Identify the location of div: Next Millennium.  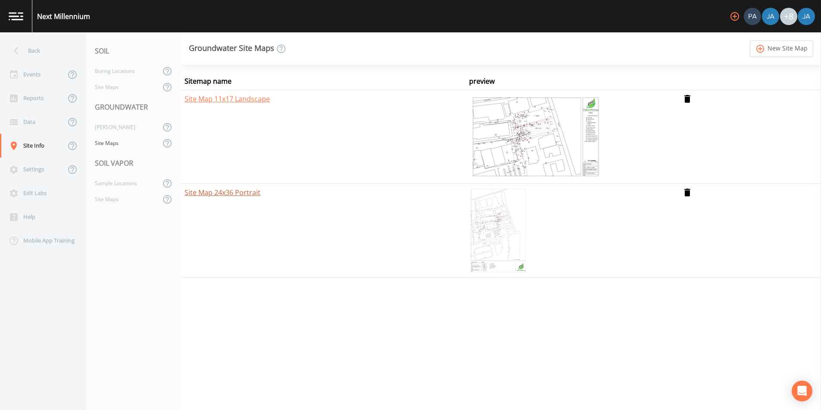
(63, 16).